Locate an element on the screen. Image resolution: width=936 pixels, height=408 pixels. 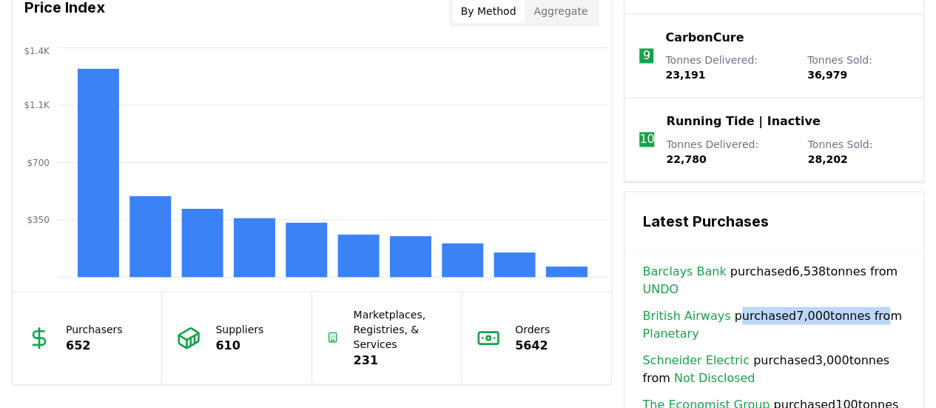
p: 5642 is located at coordinates (532, 345).